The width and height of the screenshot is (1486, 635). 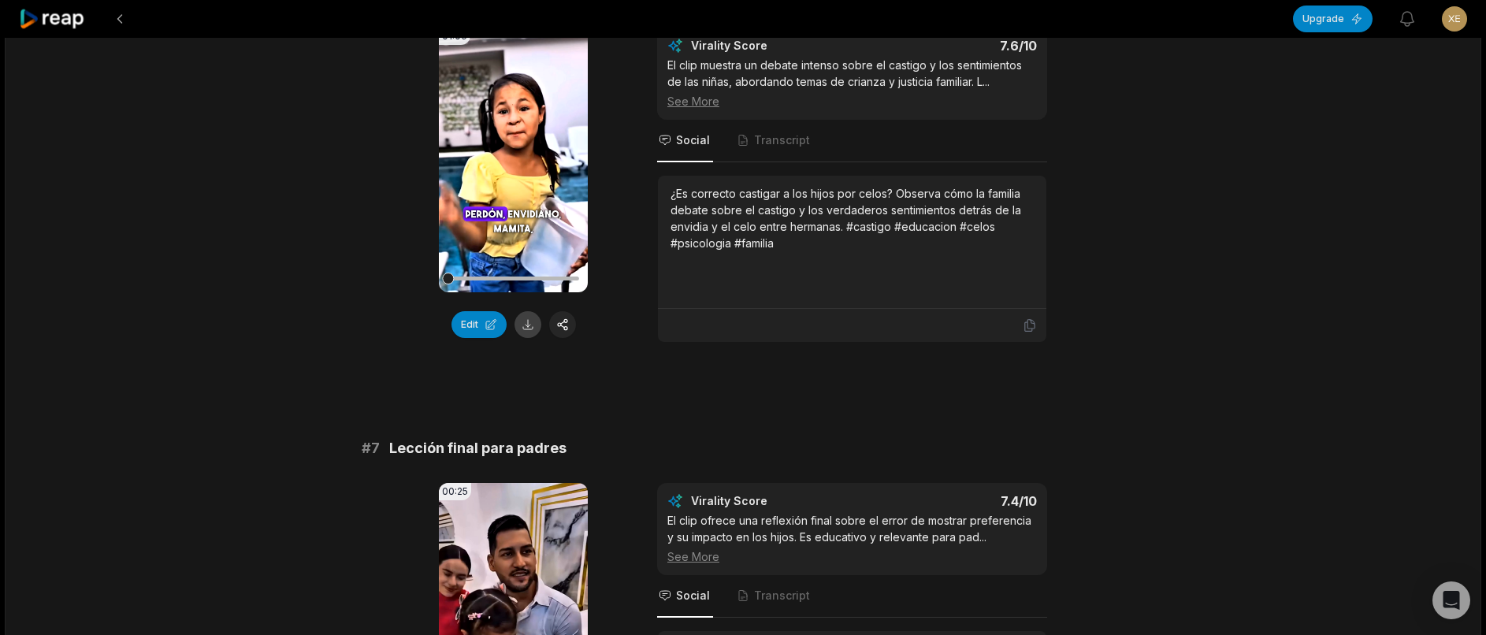 I want to click on div: ¿Es correcto castigar a los hijos por celos? Observa cómo la familia debate sobre el castigo y lo..., so click(x=852, y=218).